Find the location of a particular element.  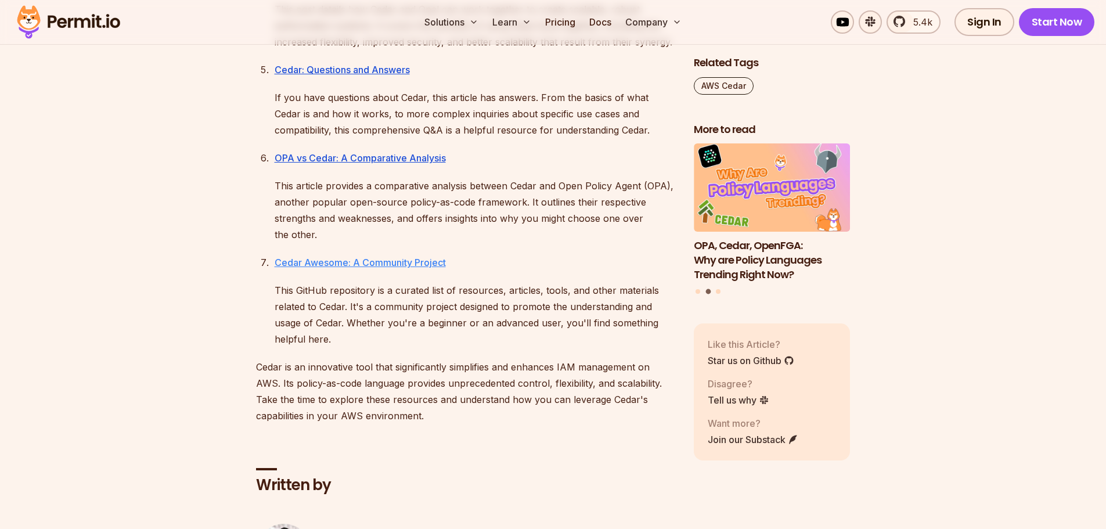

button: Company is located at coordinates (653, 22).